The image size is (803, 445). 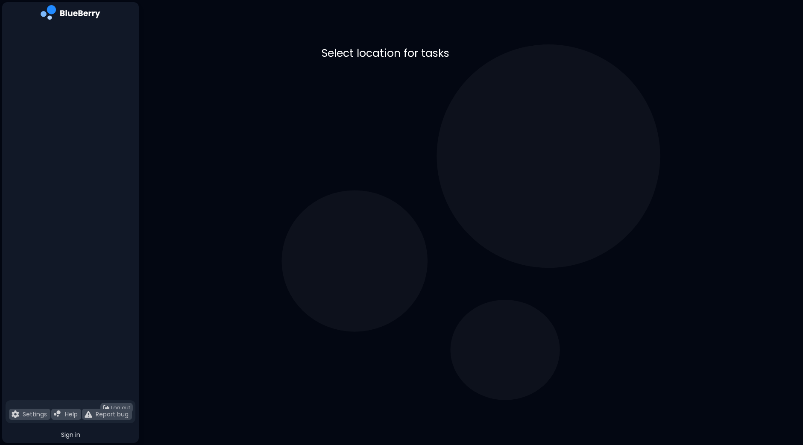 What do you see at coordinates (70, 435) in the screenshot?
I see `button: Sign in` at bounding box center [70, 435].